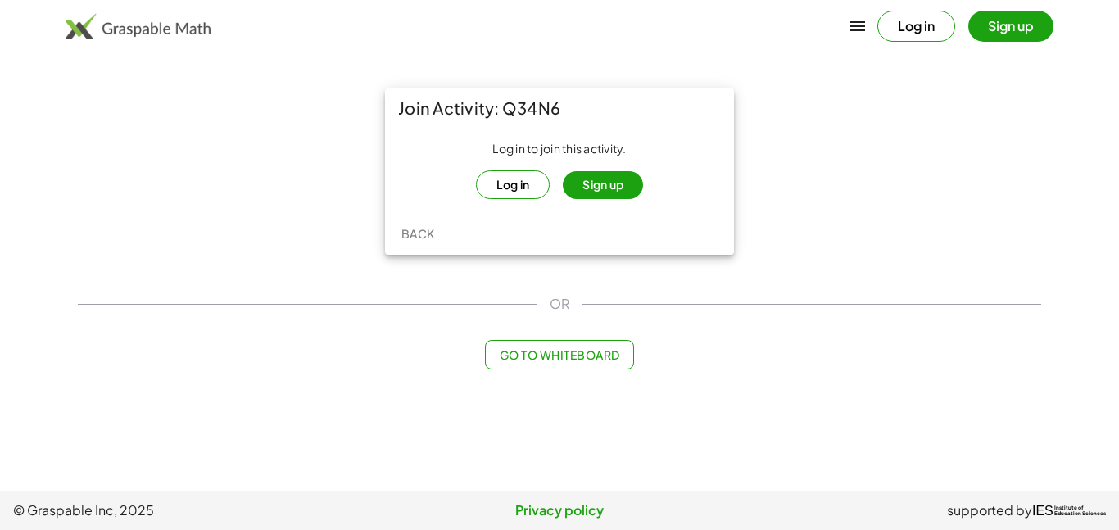 The image size is (1119, 530). What do you see at coordinates (417, 233) in the screenshot?
I see `span: Back` at bounding box center [417, 233].